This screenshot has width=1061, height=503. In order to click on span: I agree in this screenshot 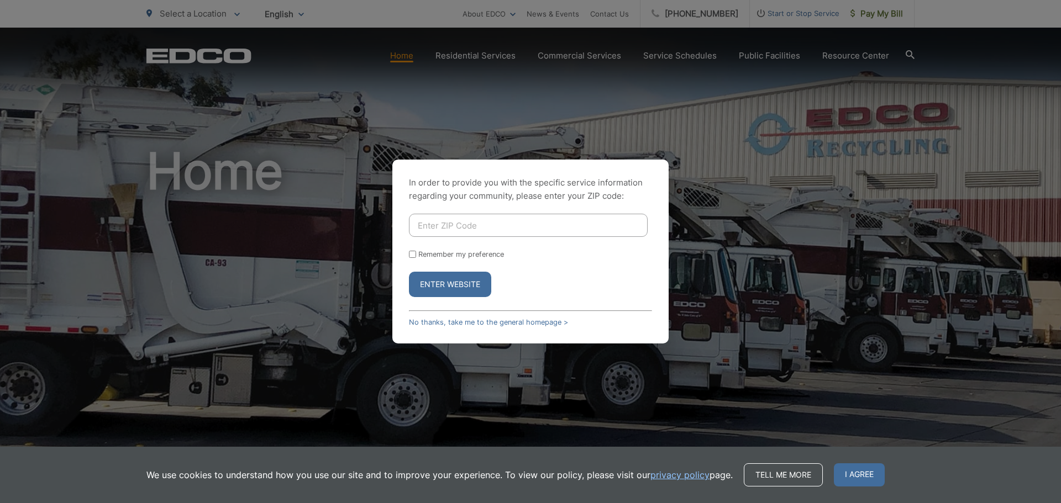, I will do `click(859, 475)`.